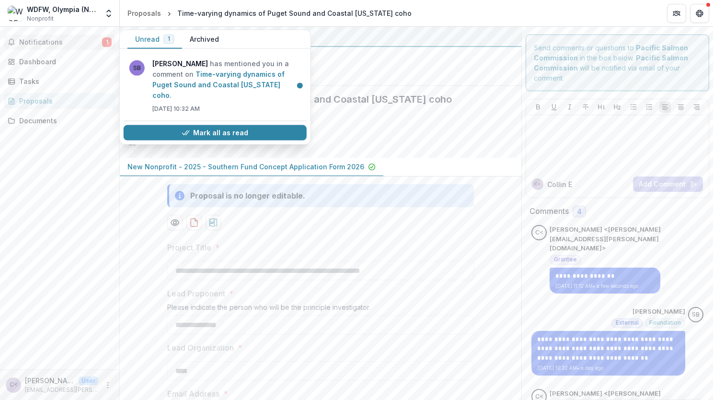 Image resolution: width=713 pixels, height=400 pixels. I want to click on button: Partners, so click(676, 13).